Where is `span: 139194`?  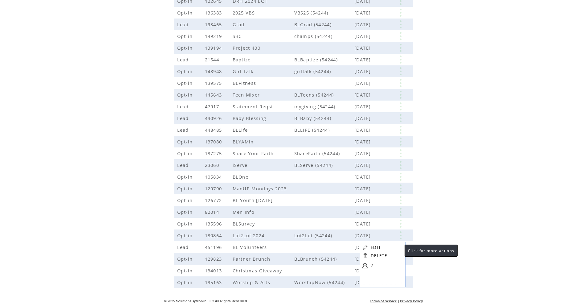 span: 139194 is located at coordinates (214, 48).